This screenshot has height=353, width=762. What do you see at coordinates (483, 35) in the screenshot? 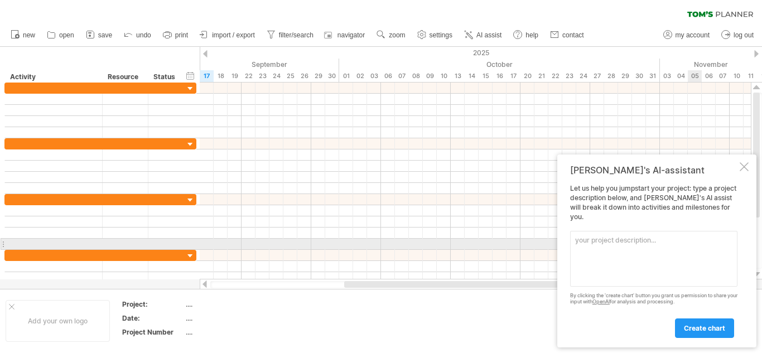
I see `a: AI assist` at bounding box center [483, 35].